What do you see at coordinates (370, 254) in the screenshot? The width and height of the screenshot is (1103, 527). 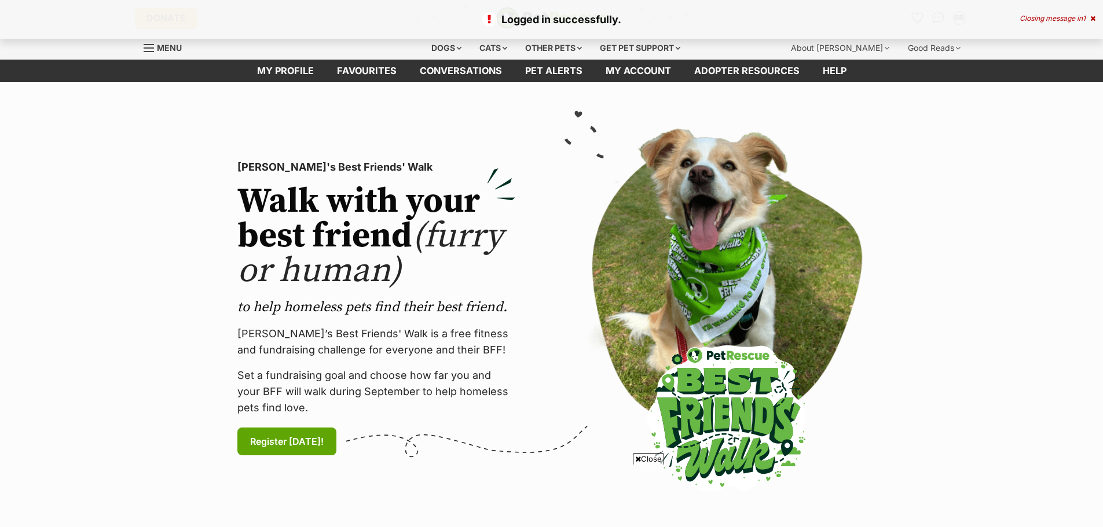 I see `span: (furry or human)` at bounding box center [370, 254].